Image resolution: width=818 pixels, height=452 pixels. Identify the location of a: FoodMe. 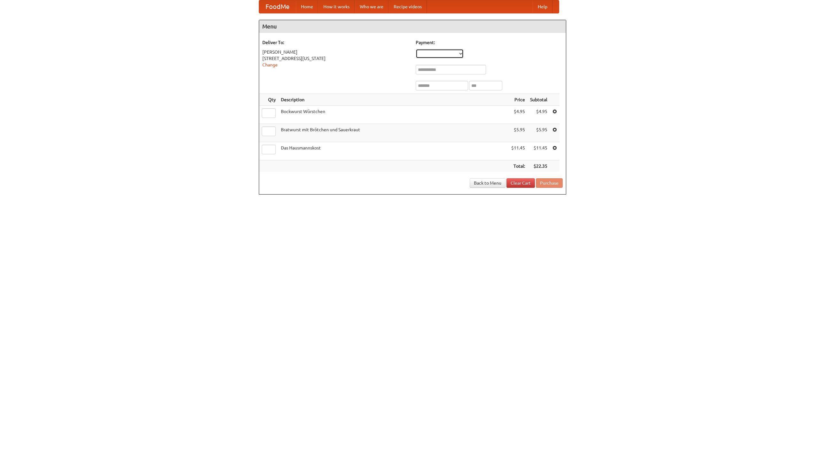
(277, 7).